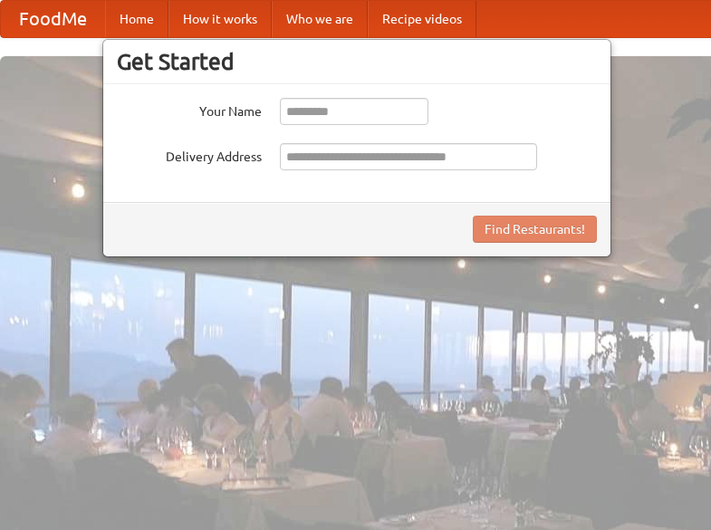  What do you see at coordinates (357, 62) in the screenshot?
I see `h3: Get Started` at bounding box center [357, 62].